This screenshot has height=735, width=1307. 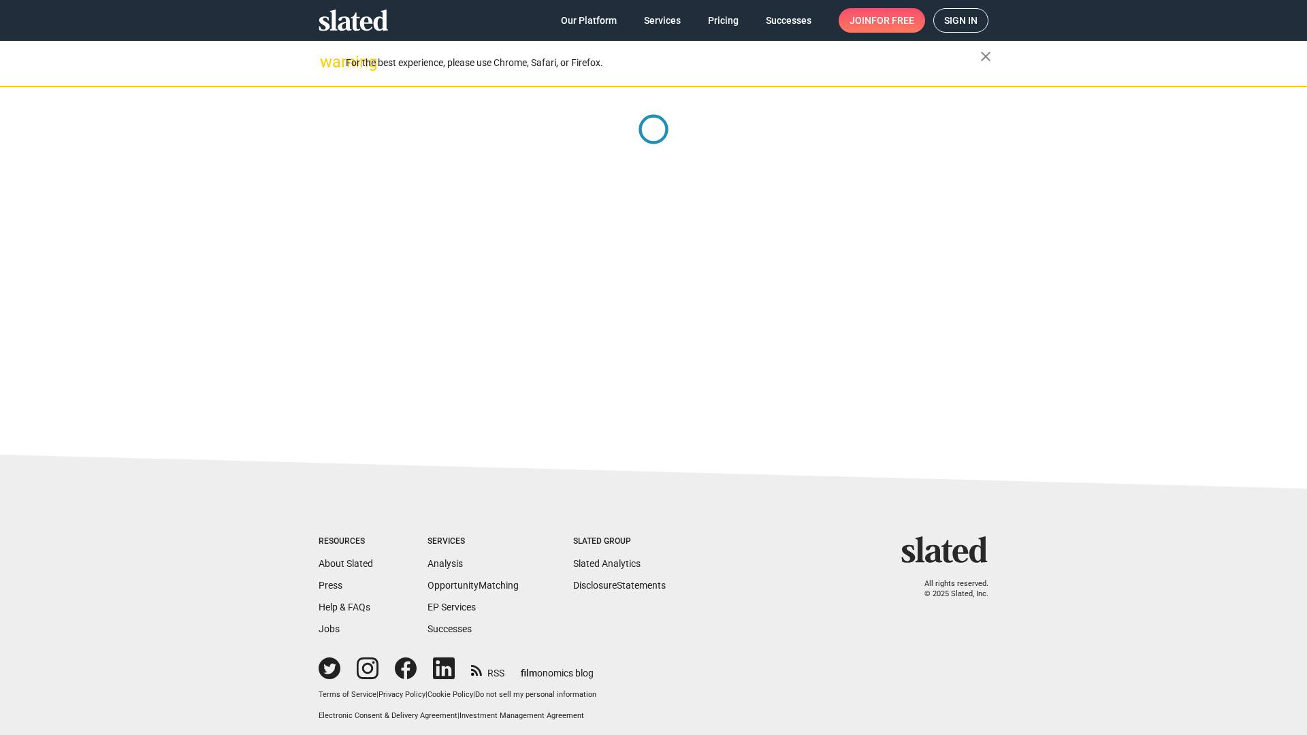 I want to click on a: RSS, so click(x=487, y=669).